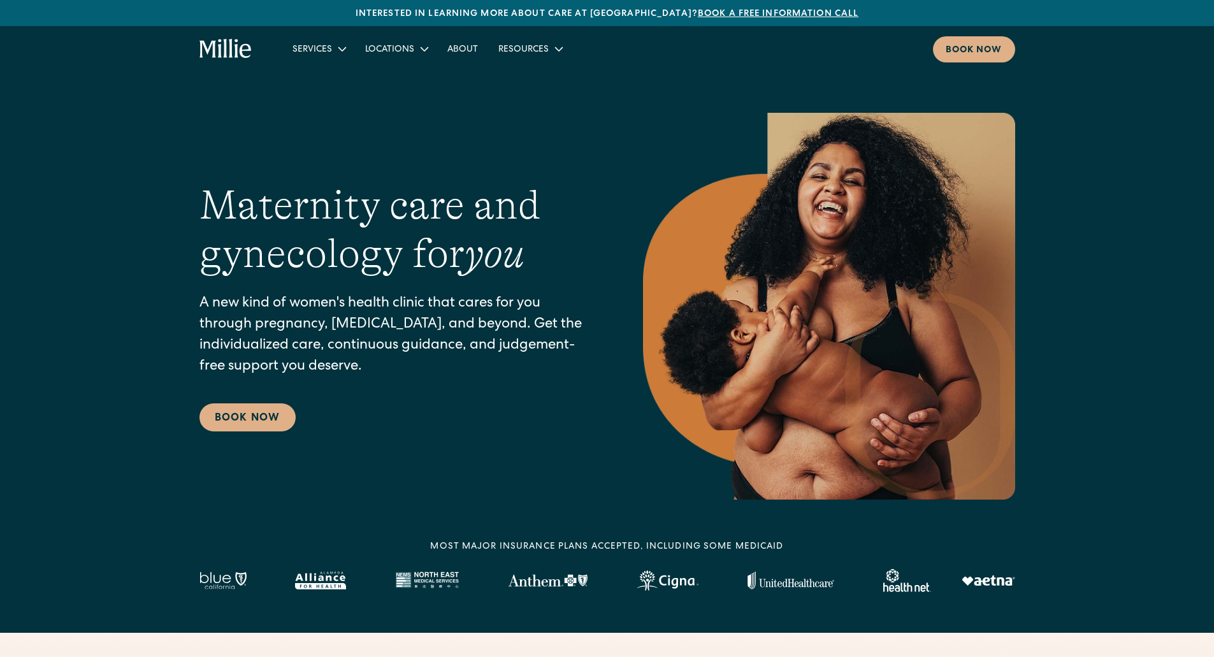 The height and width of the screenshot is (657, 1214). I want to click on div: MOST MAJOR INSURANCE PLANS ACCEPTED, INCLUDING some MEDICAID, so click(607, 547).